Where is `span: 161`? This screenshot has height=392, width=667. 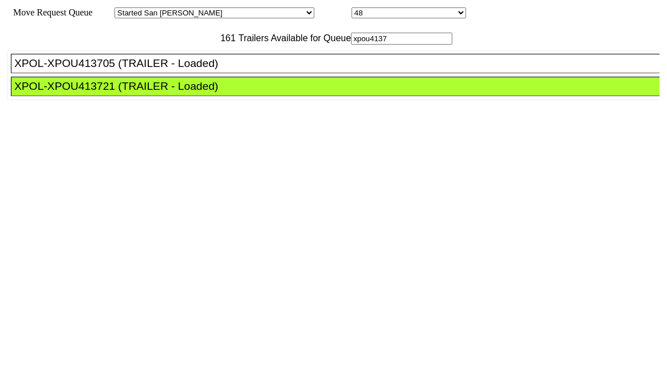 span: 161 is located at coordinates (225, 38).